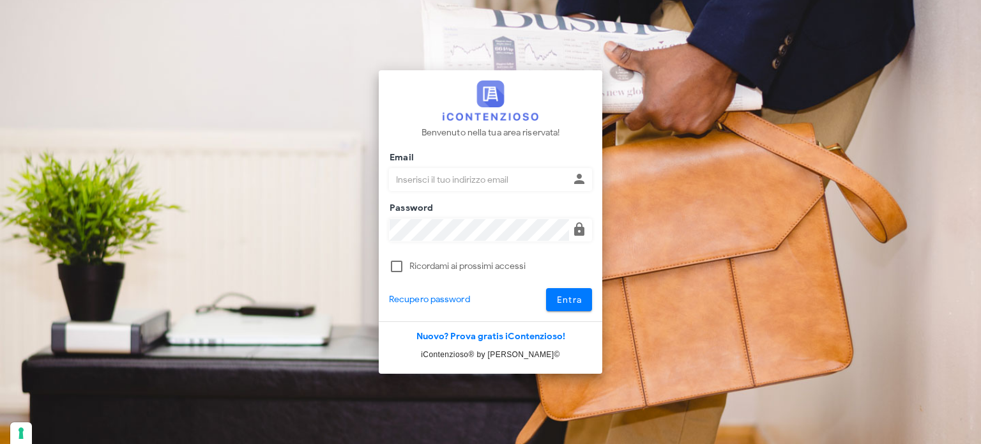 The height and width of the screenshot is (444, 981). What do you see at coordinates (491, 133) in the screenshot?
I see `p: Benvenuto nella tua area riservata!` at bounding box center [491, 133].